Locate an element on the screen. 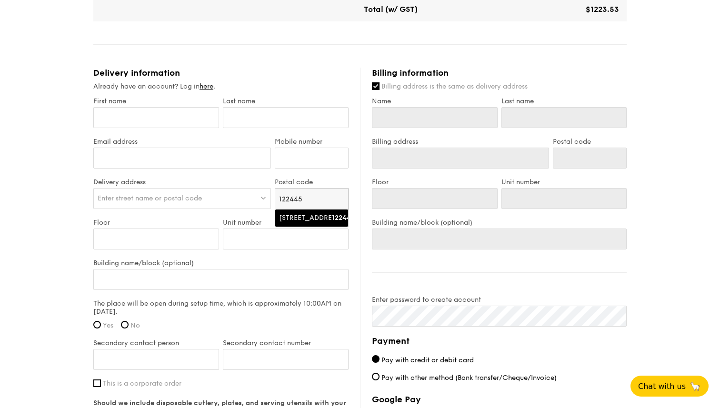  img: icon-dropdown.fa26e9f9.svg is located at coordinates (263, 198).